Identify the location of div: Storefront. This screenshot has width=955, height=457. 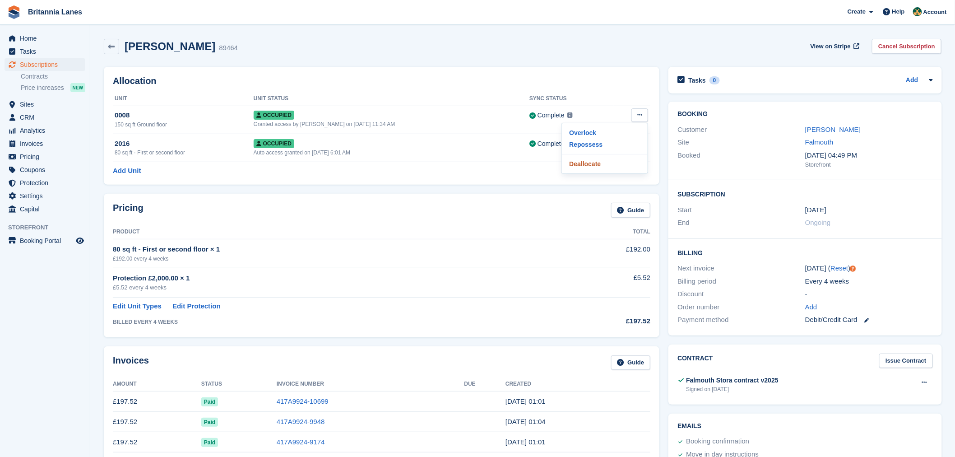
(868, 165).